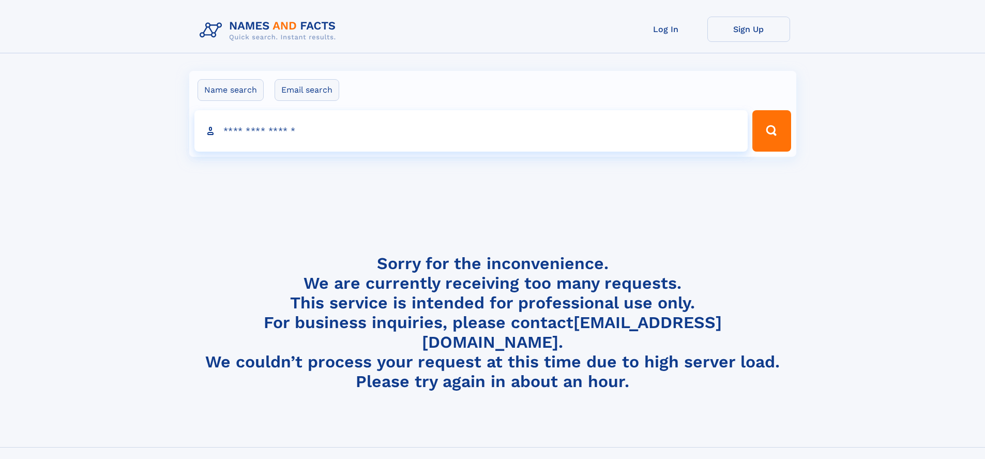  I want to click on img: Logo Names and Facts, so click(270, 31).